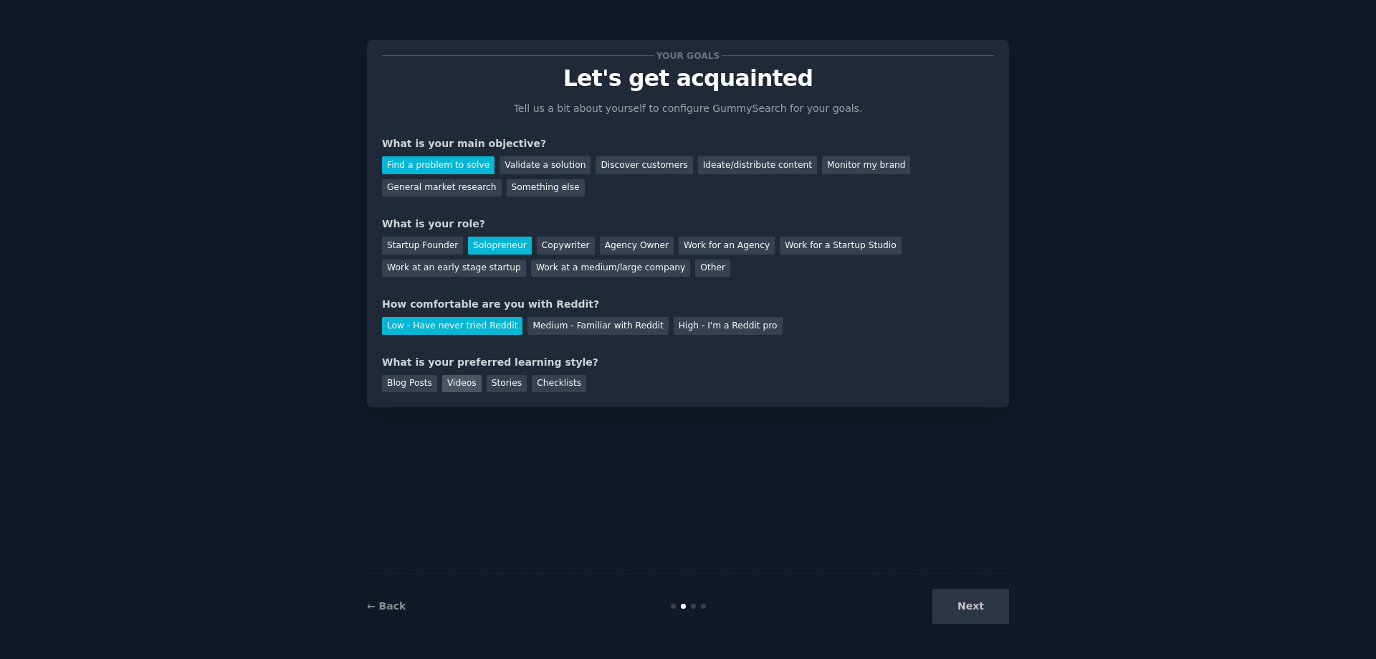  I want to click on div: Other, so click(712, 268).